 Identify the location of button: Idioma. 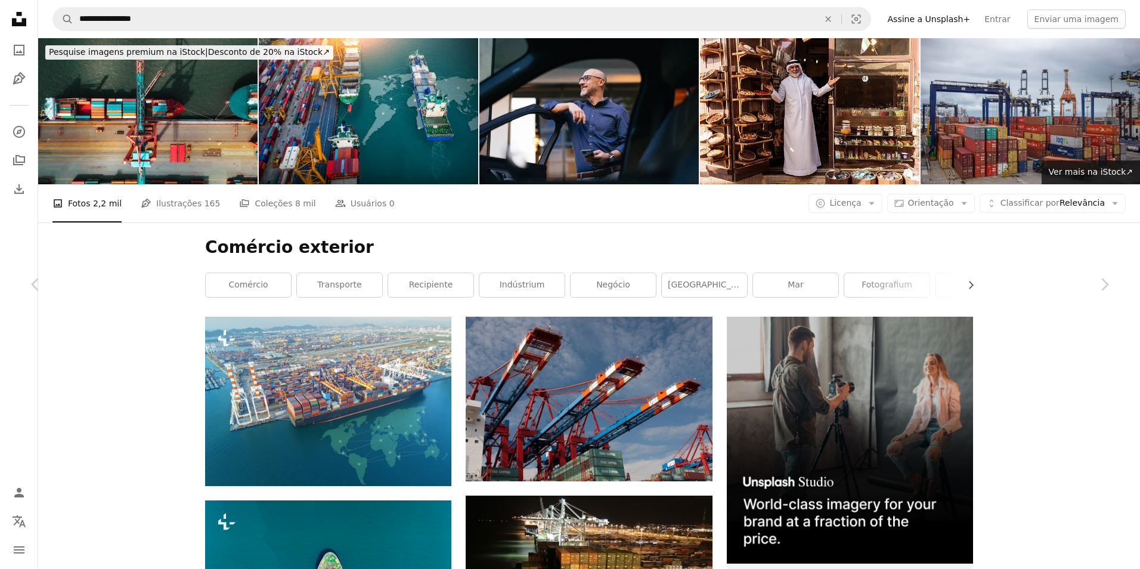
(19, 521).